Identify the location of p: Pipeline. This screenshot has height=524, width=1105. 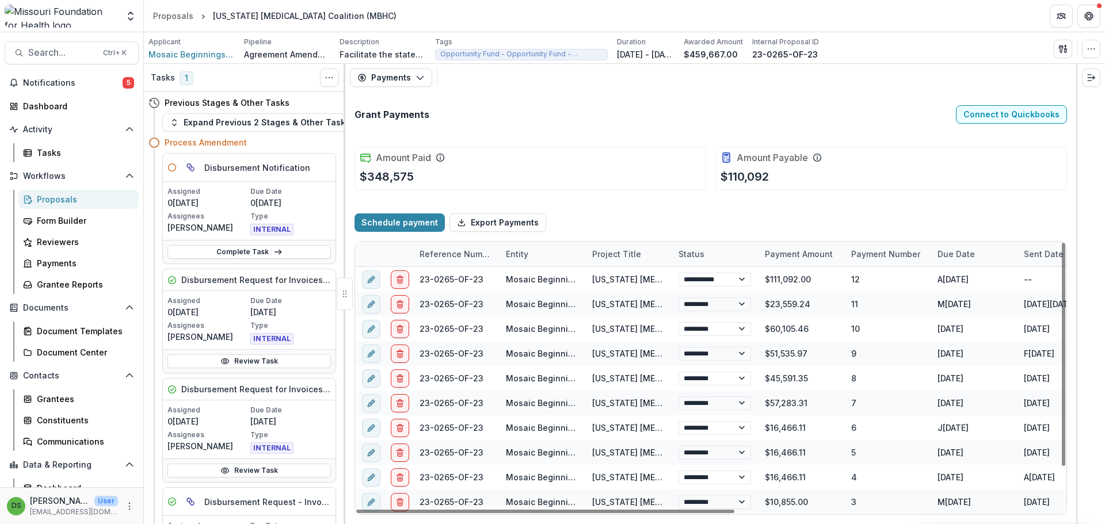
(258, 42).